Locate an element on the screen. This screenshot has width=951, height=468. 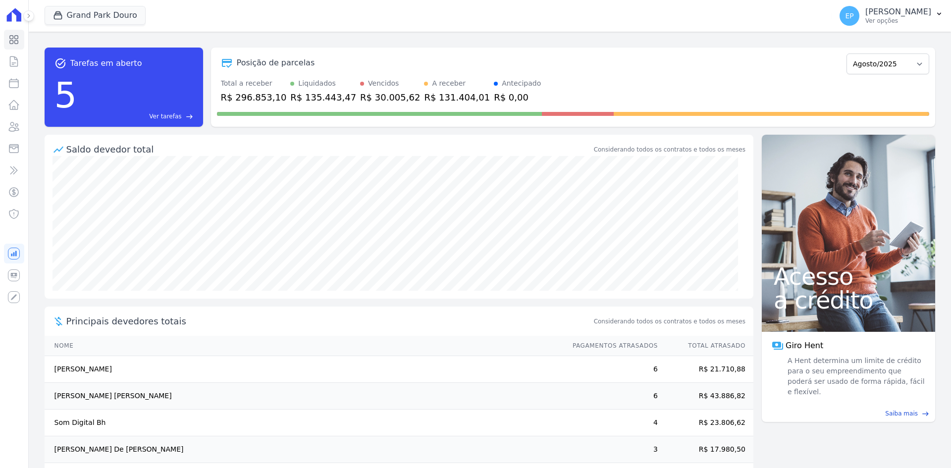
div: Total a receber is located at coordinates (254, 83).